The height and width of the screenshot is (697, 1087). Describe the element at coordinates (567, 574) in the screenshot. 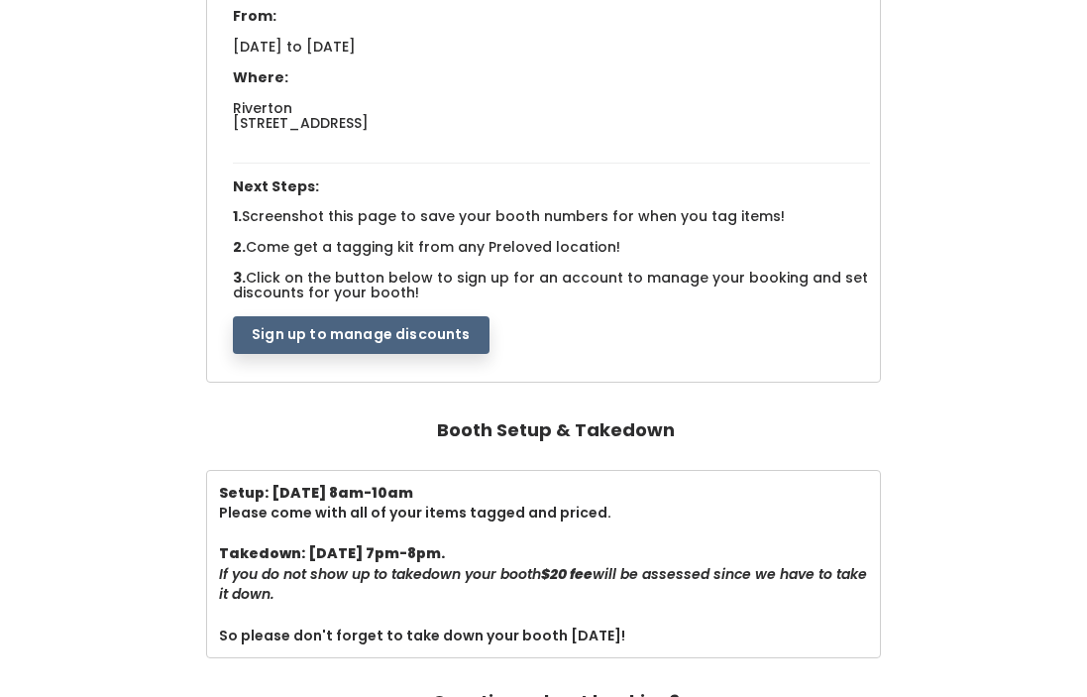

I see `b: $20 fee` at that location.